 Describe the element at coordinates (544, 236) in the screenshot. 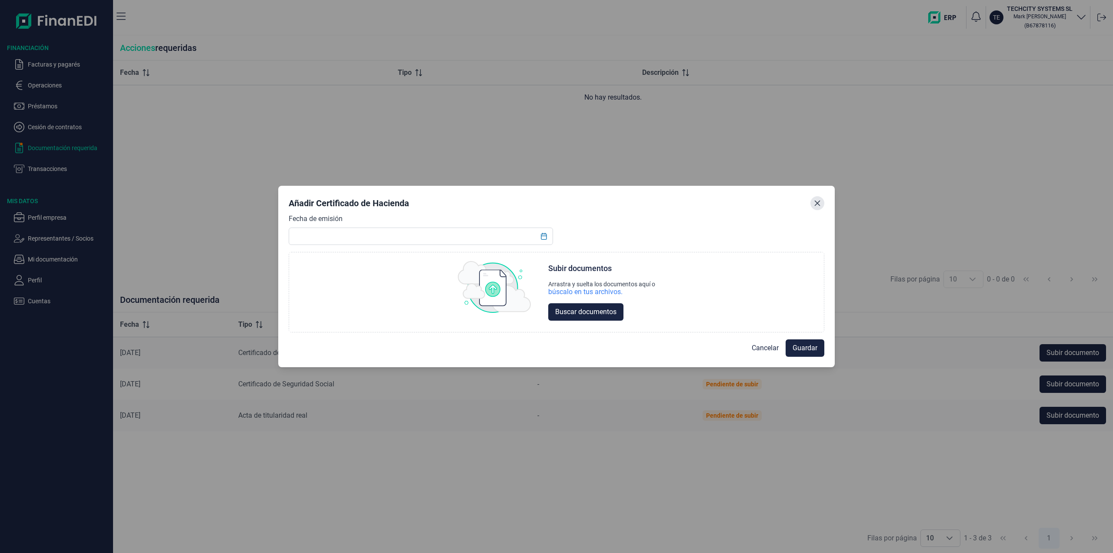

I see `button: Choose Date` at that location.